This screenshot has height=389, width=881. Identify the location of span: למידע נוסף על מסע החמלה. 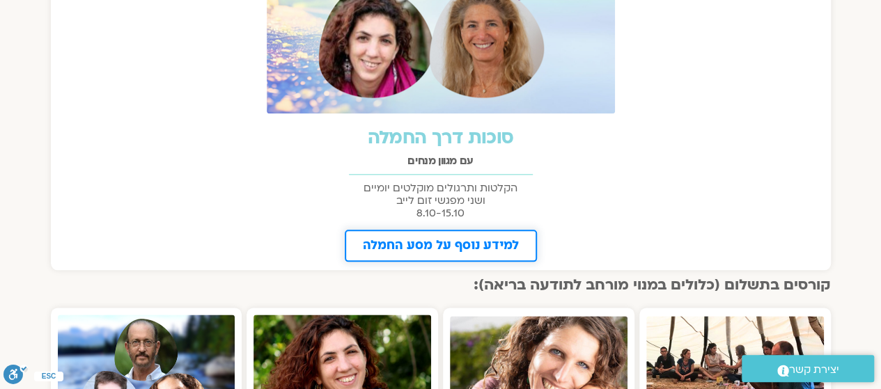
(441, 246).